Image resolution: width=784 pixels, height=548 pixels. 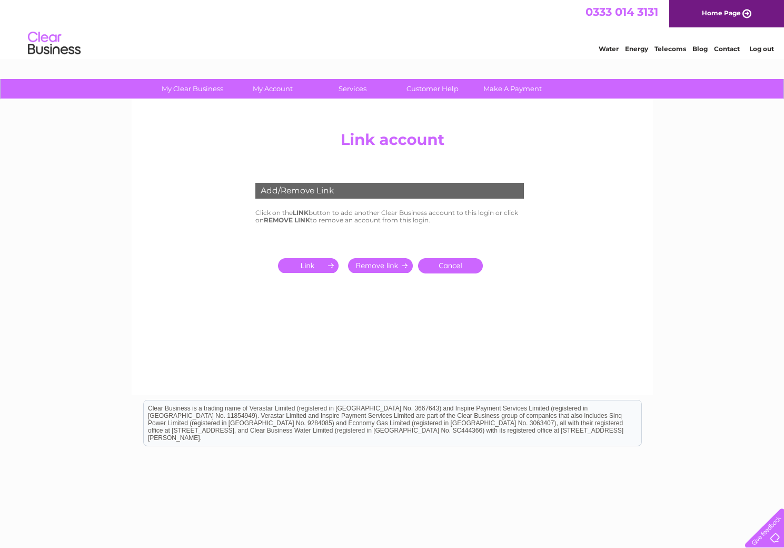 What do you see at coordinates (700, 48) in the screenshot?
I see `a: Blog` at bounding box center [700, 48].